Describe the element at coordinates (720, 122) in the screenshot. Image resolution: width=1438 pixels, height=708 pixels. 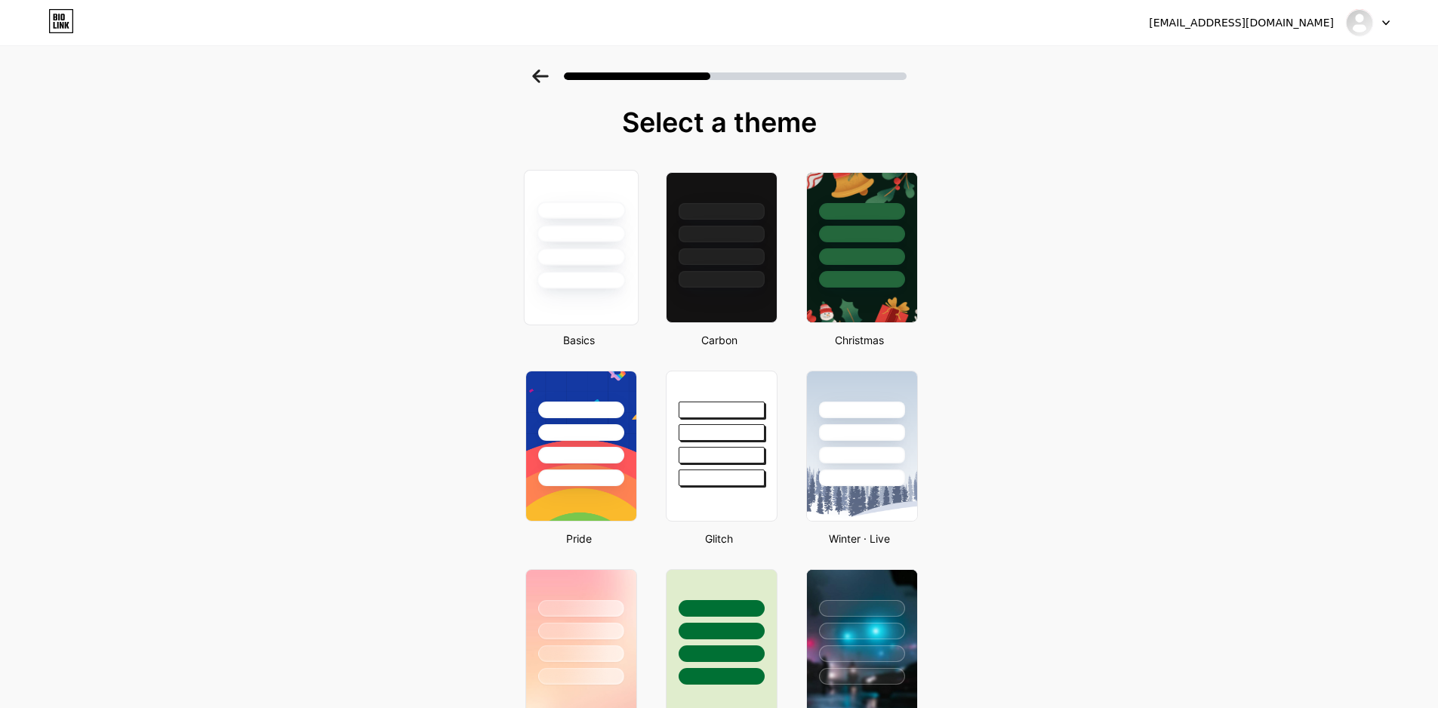
I see `div: Select a theme` at that location.